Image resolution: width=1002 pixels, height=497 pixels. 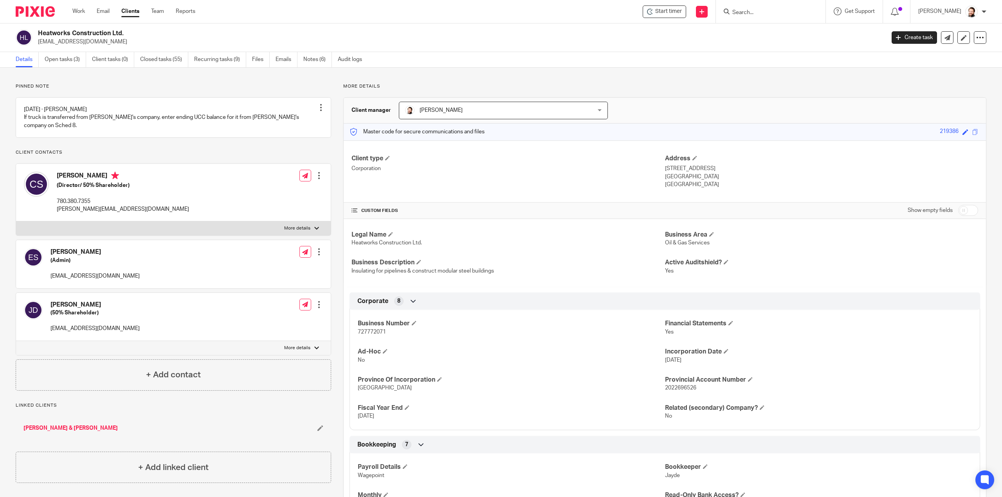 I want to click on h4: Business Number, so click(x=511, y=324).